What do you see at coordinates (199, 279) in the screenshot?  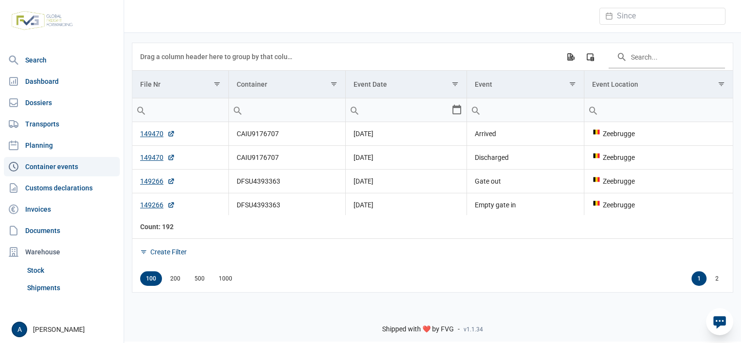 I see `div: Items per page: 500` at bounding box center [199, 279].